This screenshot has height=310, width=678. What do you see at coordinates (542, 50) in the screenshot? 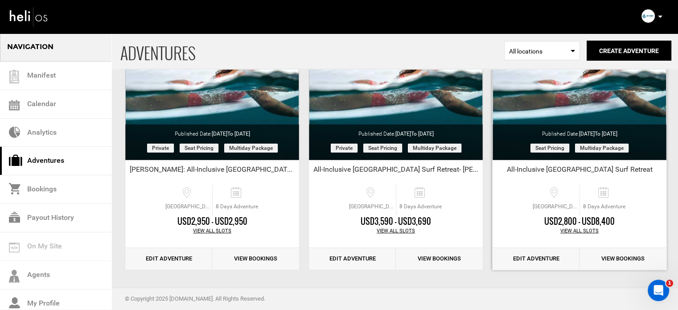
I see `span: Select box activate` at bounding box center [542, 50].